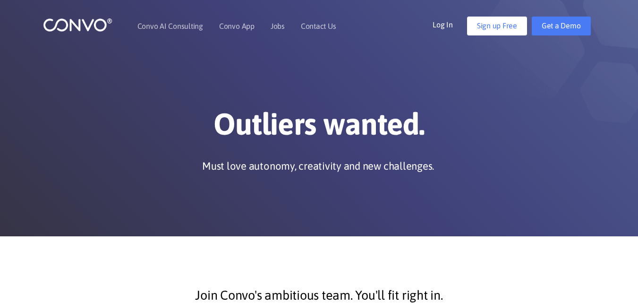  Describe the element at coordinates (497, 26) in the screenshot. I see `a: Sign up Free` at that location.